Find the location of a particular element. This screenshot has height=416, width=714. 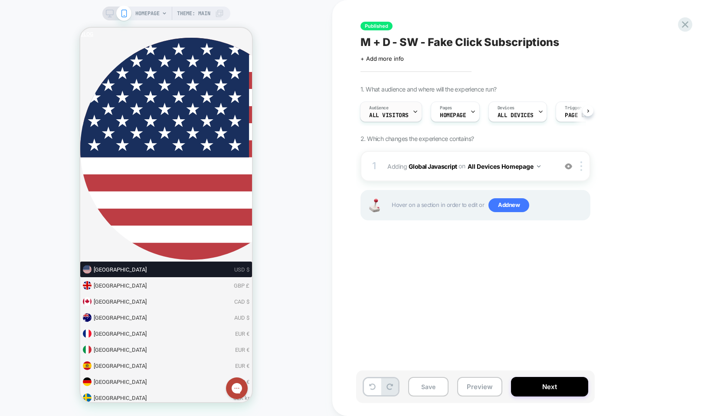

button: Save is located at coordinates (428, 387).